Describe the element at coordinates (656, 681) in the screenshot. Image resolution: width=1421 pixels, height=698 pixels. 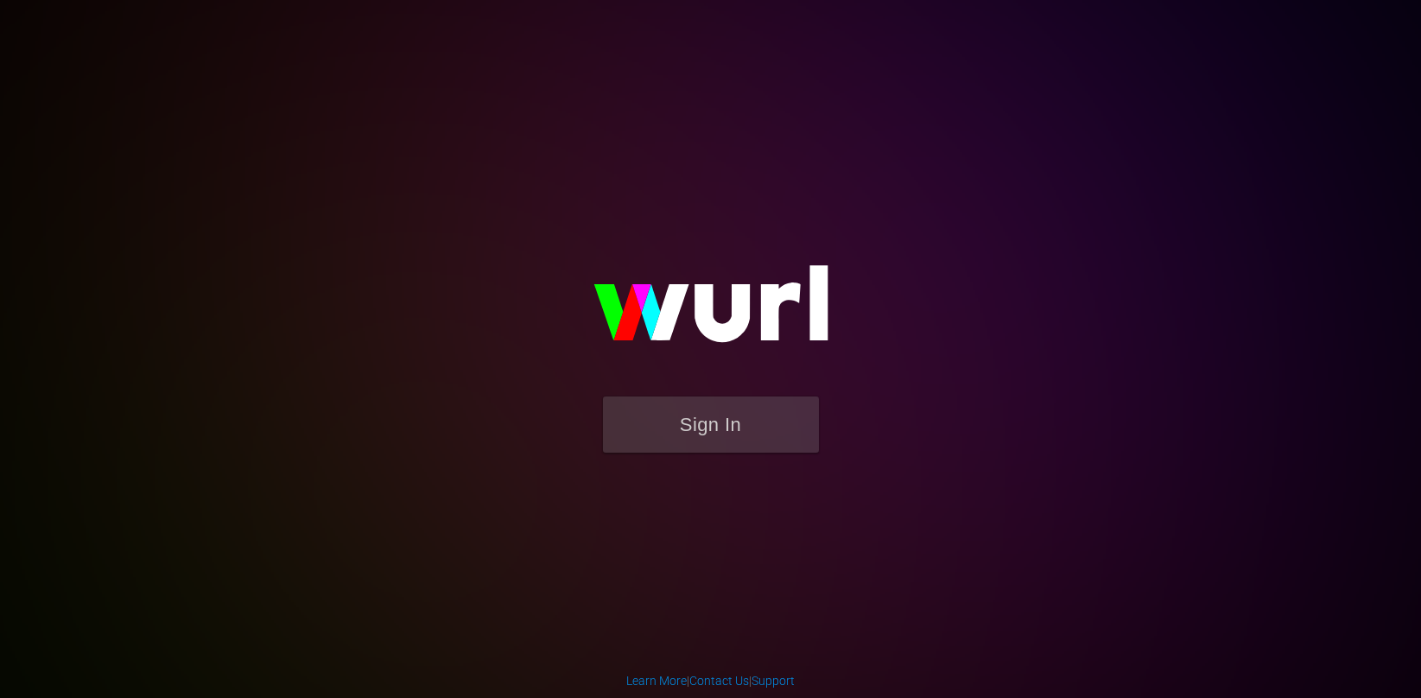
I see `a: Learn More` at that location.